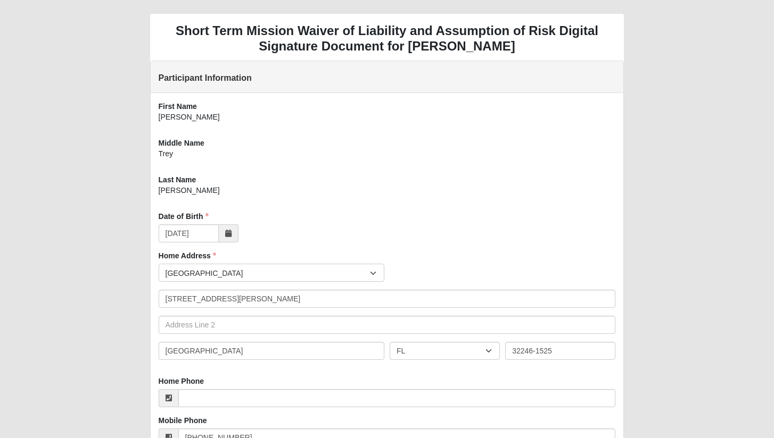 The width and height of the screenshot is (774, 438). I want to click on input: City, so click(271, 351).